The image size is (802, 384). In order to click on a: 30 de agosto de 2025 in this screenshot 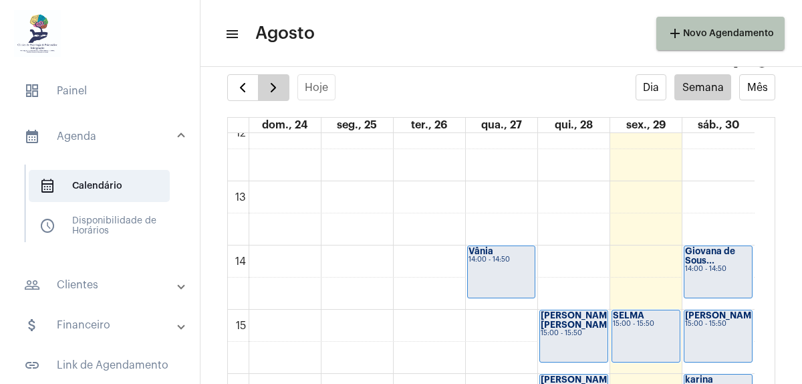, I will do `click(719, 125)`.